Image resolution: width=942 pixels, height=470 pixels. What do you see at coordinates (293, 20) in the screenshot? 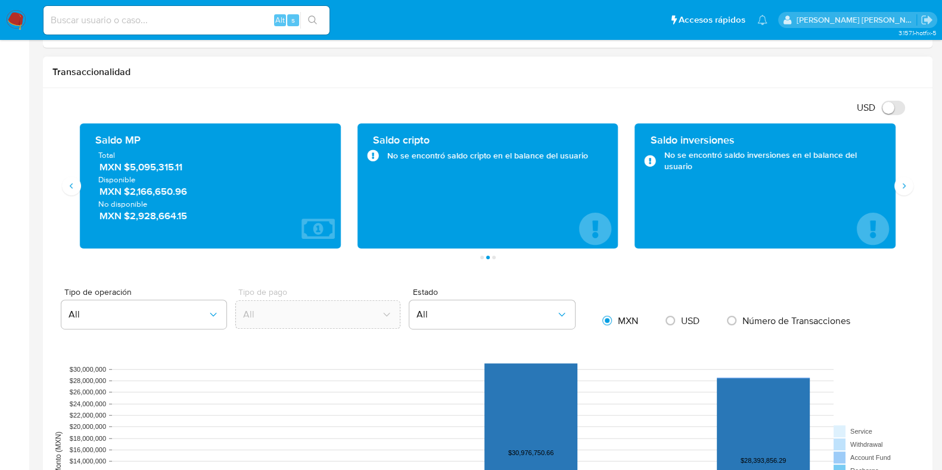
I see `span: s` at bounding box center [293, 20].